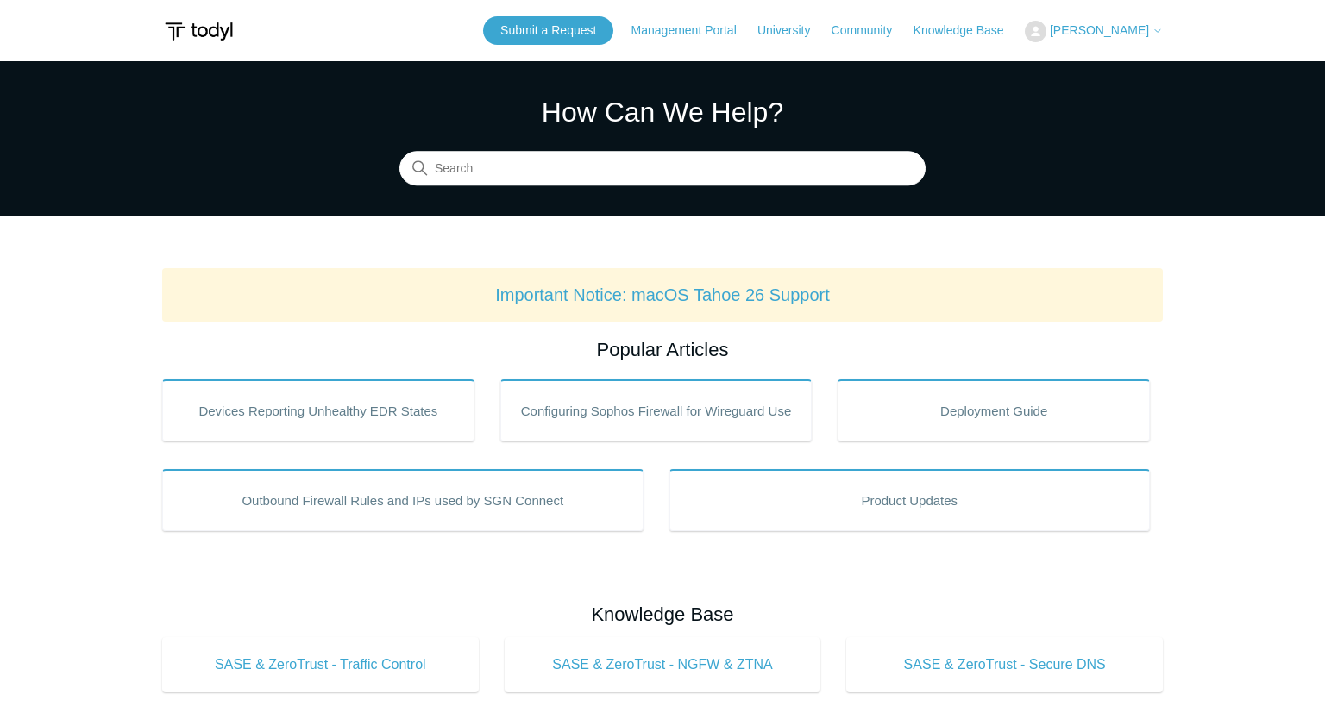 The image size is (1325, 713). What do you see at coordinates (1004, 665) in the screenshot?
I see `span: SASE & ZeroTrust - Secure DNS` at bounding box center [1004, 665].